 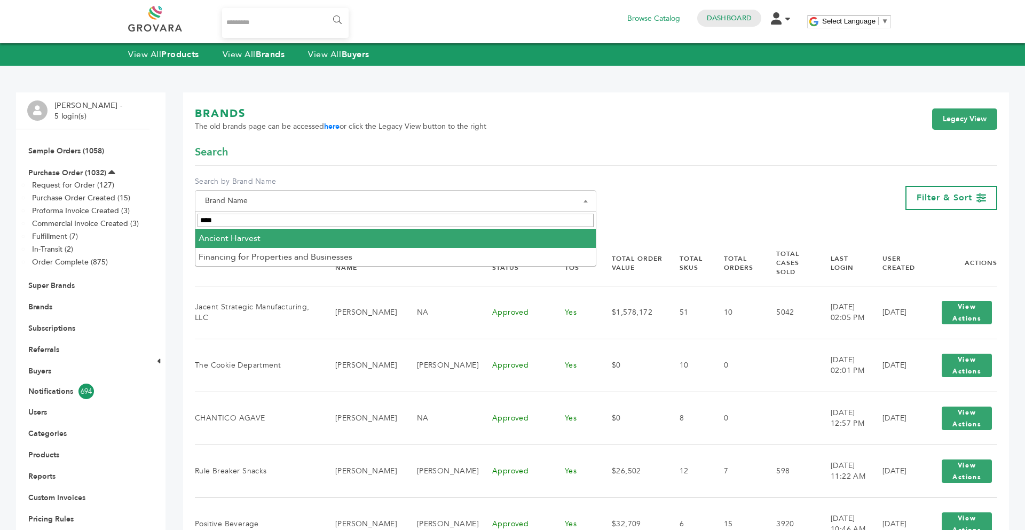 What do you see at coordinates (258, 417) in the screenshot?
I see `td: CHANTICO AGAVE` at bounding box center [258, 417].